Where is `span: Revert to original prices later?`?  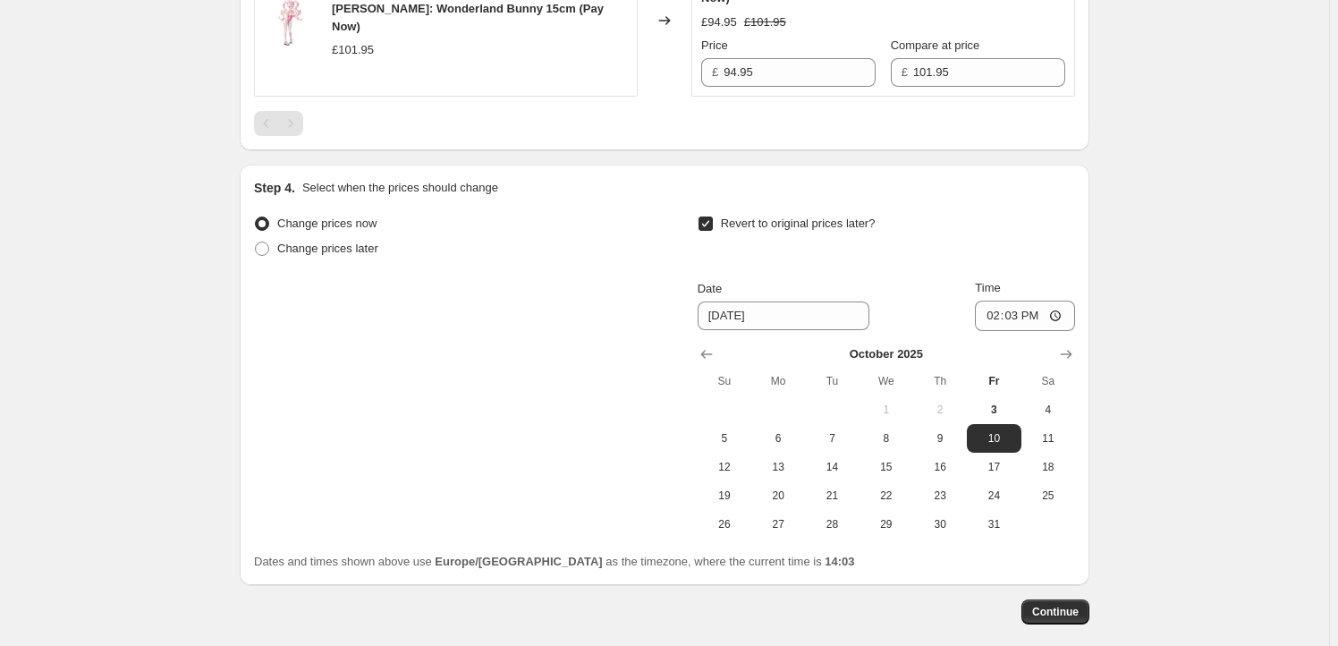
span: Revert to original prices later? is located at coordinates (798, 223).